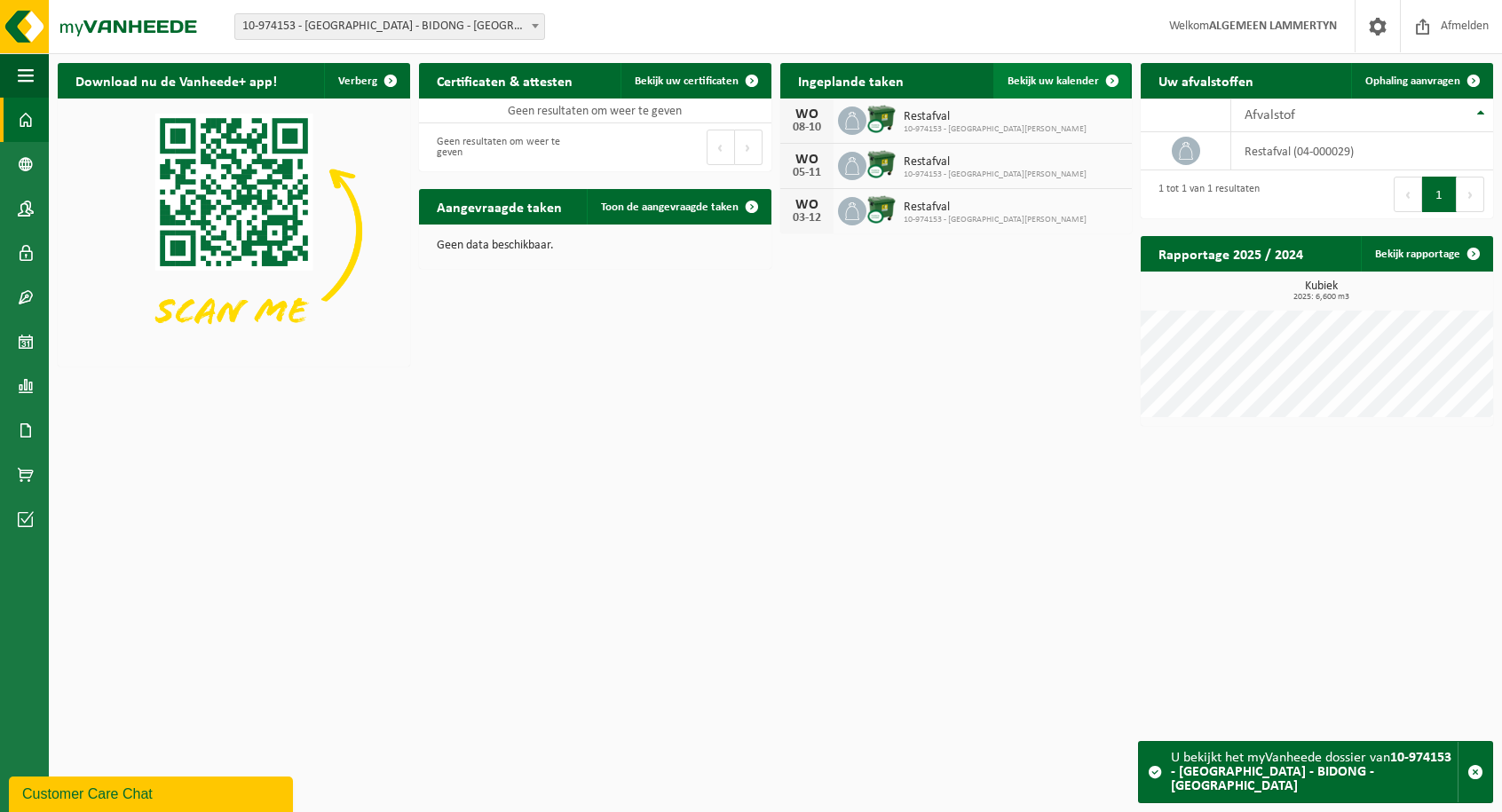 This screenshot has width=1502, height=812. I want to click on strong: ALGEMEEN LAMMERTYN, so click(1273, 26).